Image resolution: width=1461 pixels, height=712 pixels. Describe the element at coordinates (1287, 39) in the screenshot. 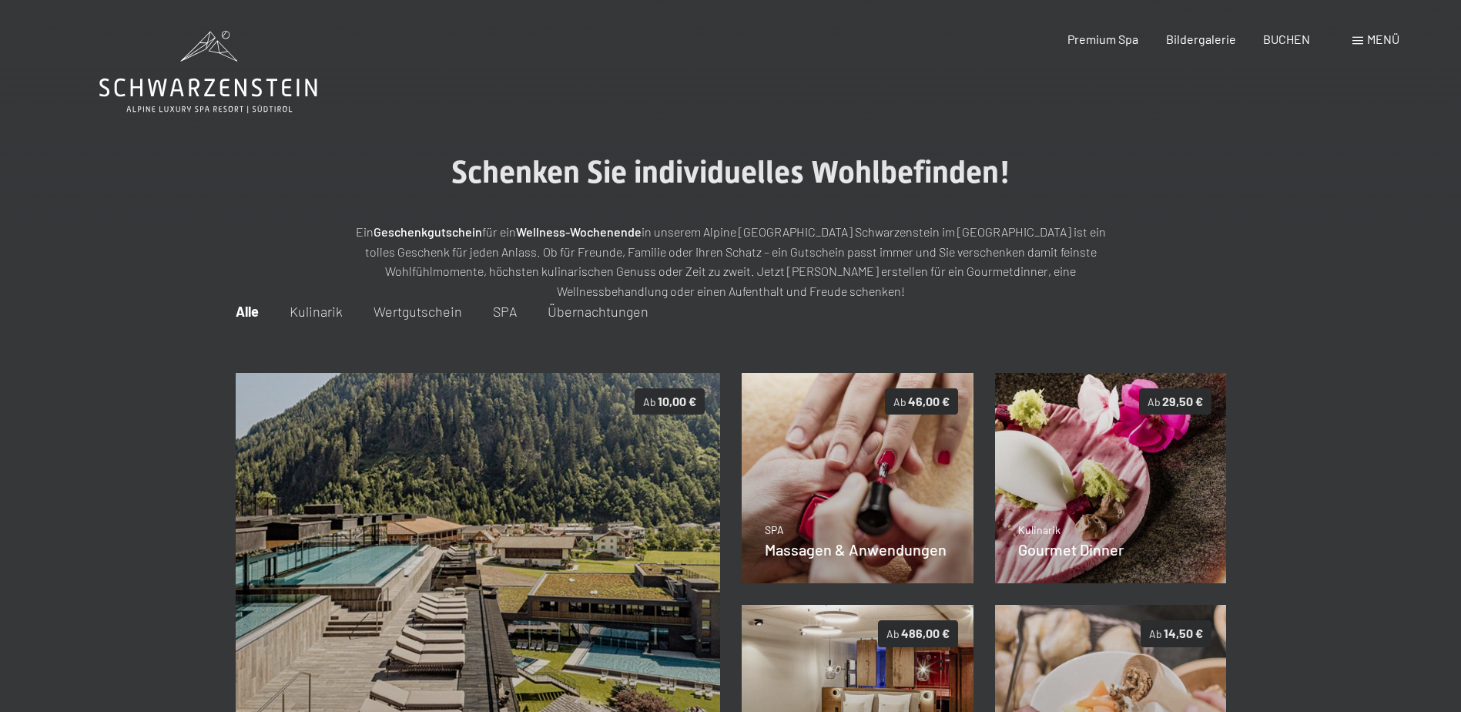

I see `span: BUCHEN` at that location.